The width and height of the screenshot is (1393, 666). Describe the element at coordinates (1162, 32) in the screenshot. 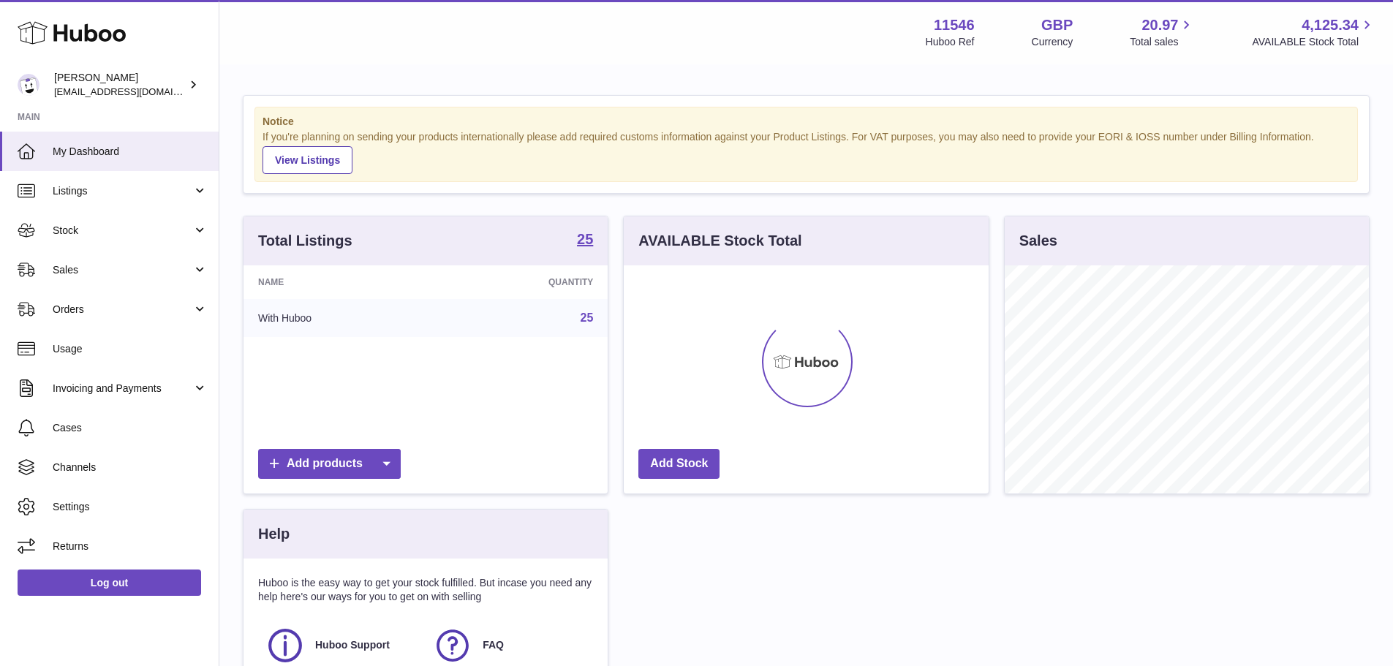

I see `a: 20.97 Total sales` at that location.